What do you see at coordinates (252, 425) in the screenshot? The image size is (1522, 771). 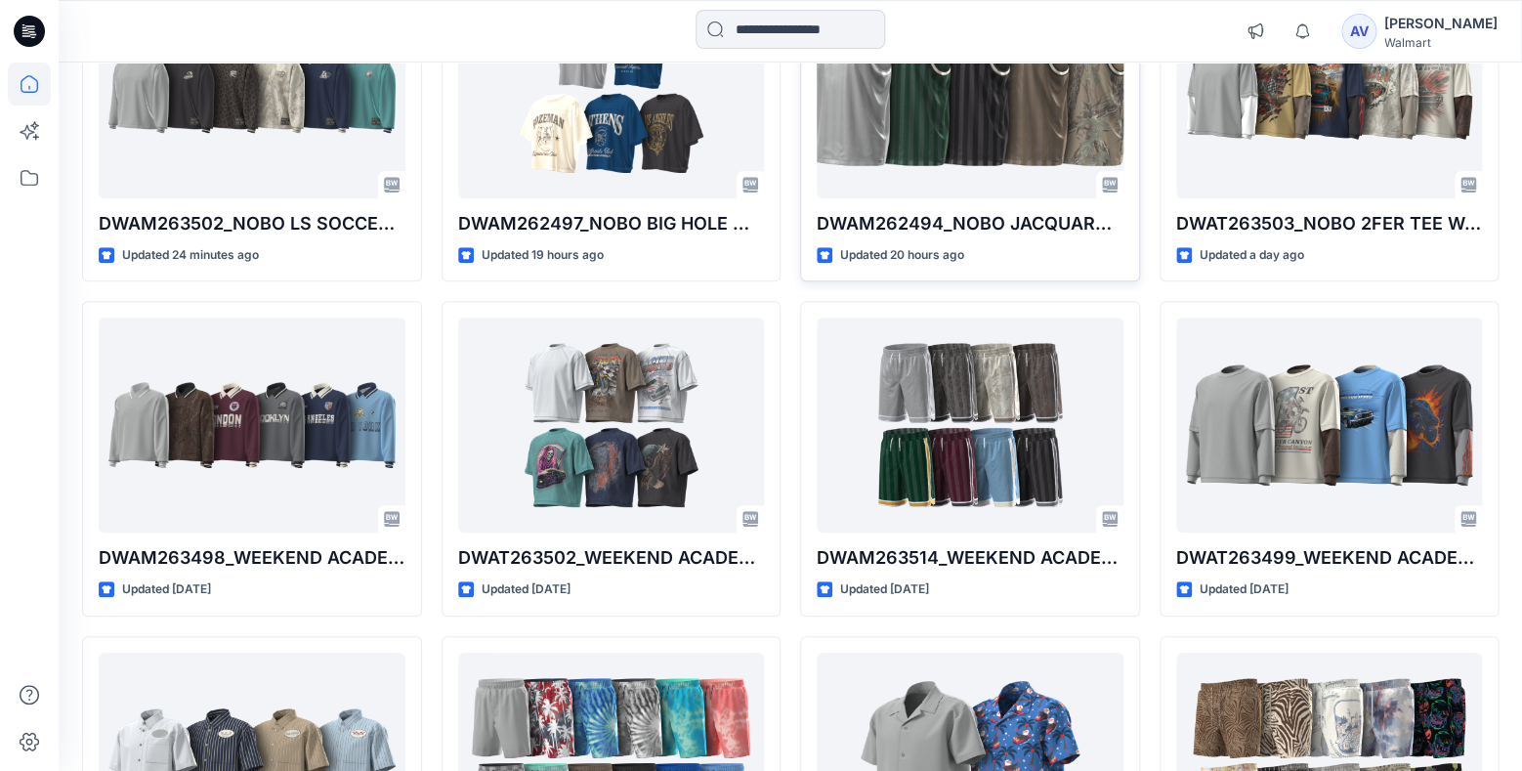 I see `a: DWAM263498_WEEKEND ACADEMY LS SOCCER JERSEY` at bounding box center [252, 425].